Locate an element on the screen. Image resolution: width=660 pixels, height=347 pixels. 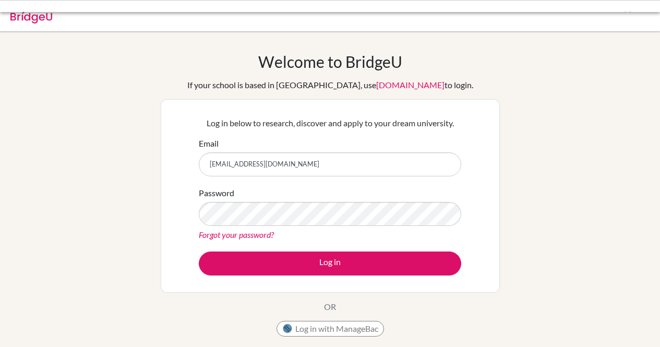
label: Password is located at coordinates (216, 193).